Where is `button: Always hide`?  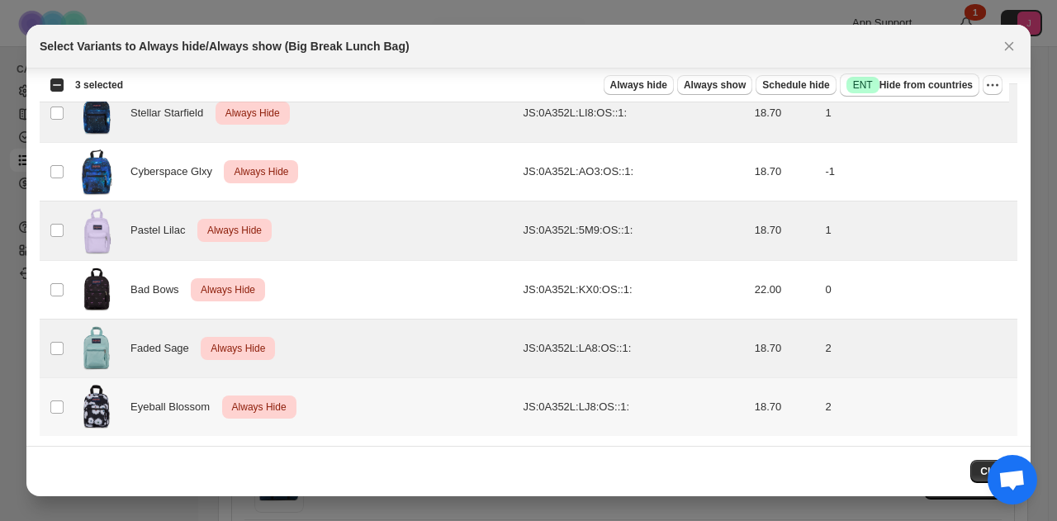 button: Always hide is located at coordinates (638, 85).